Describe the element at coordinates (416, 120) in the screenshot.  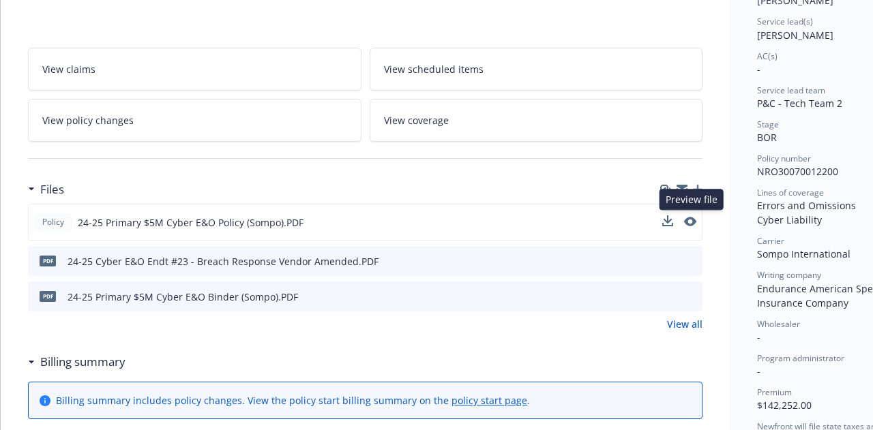
I see `span: View coverage` at that location.